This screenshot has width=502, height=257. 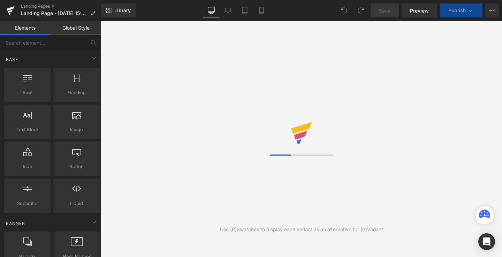 I want to click on button: Undo, so click(x=344, y=10).